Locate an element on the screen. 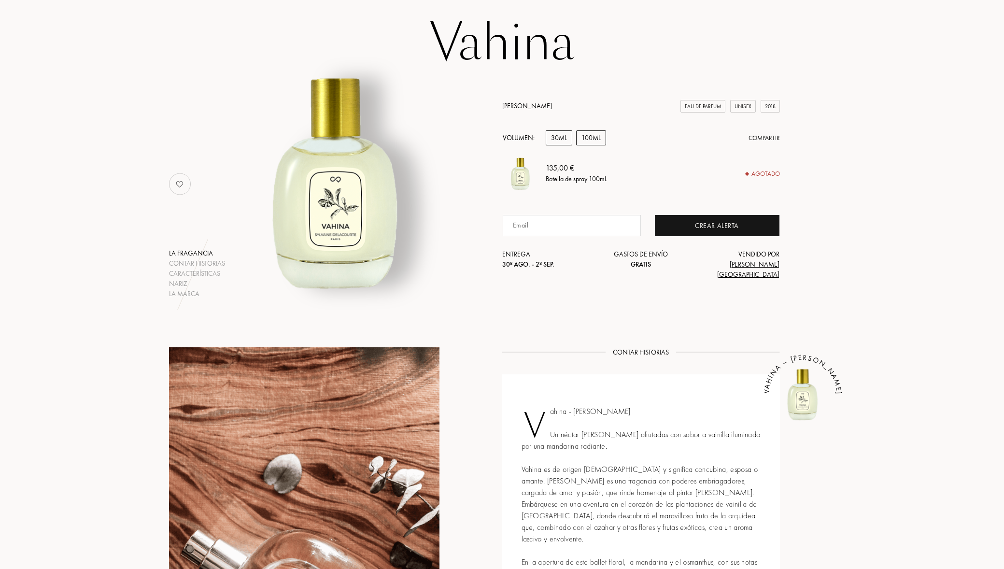 The width and height of the screenshot is (1004, 569). div: Gastos de envío is located at coordinates (641, 259).